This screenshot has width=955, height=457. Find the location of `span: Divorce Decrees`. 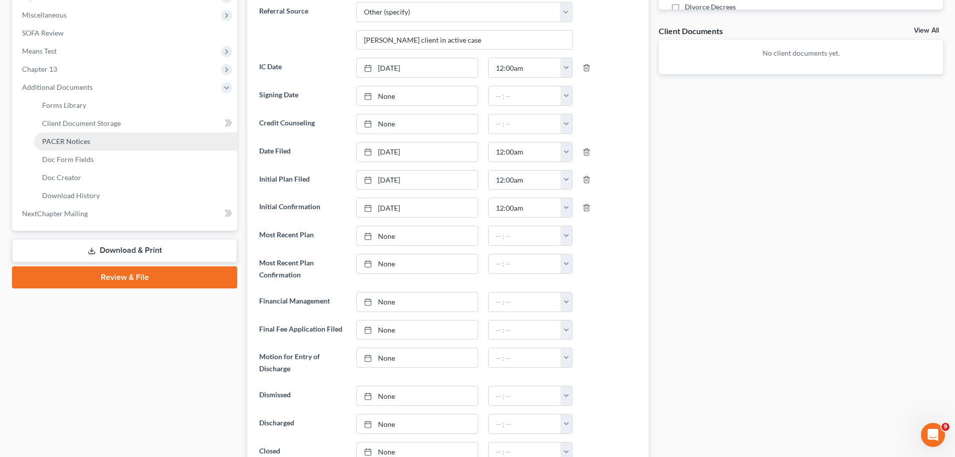

span: Divorce Decrees is located at coordinates (711, 7).